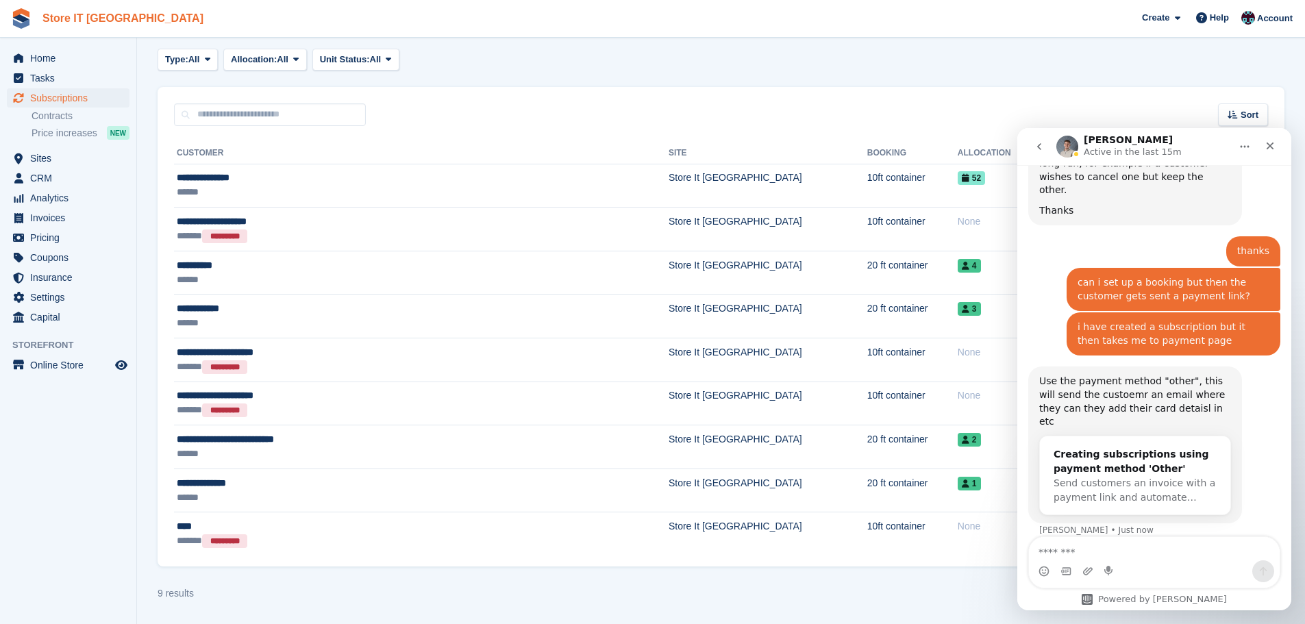 The image size is (1305, 624). Describe the element at coordinates (421, 153) in the screenshot. I see `th: Customer` at that location.